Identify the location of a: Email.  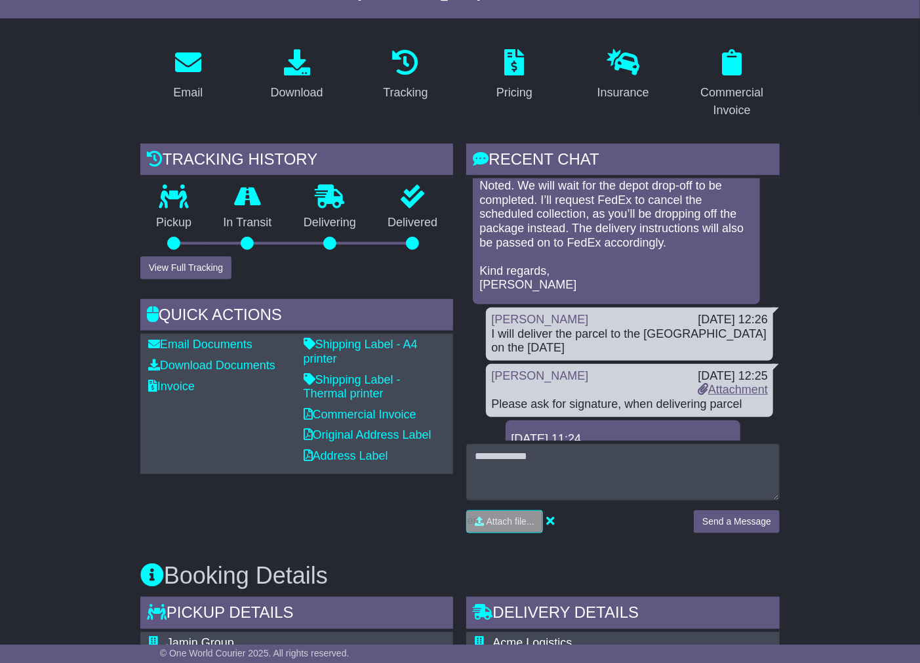
(188, 75).